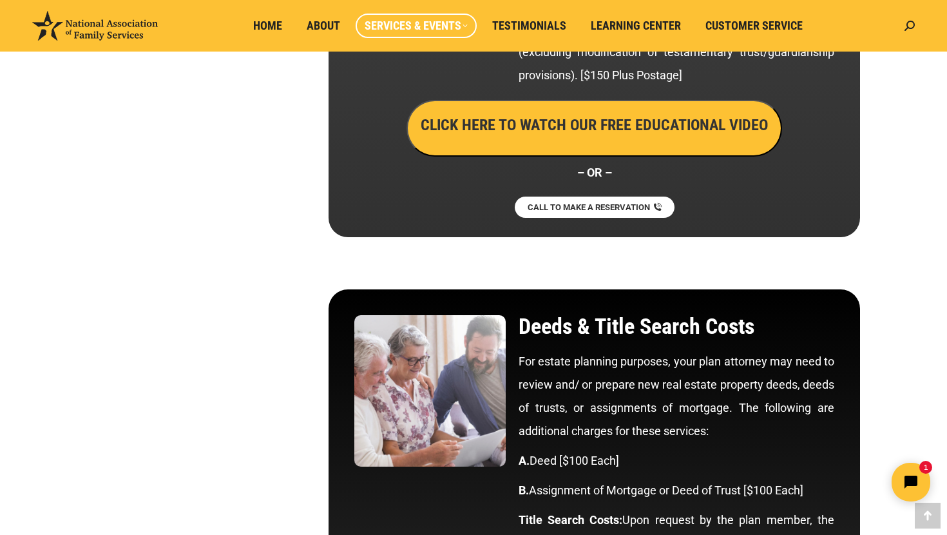  What do you see at coordinates (529, 26) in the screenshot?
I see `span: Testimonials` at bounding box center [529, 26].